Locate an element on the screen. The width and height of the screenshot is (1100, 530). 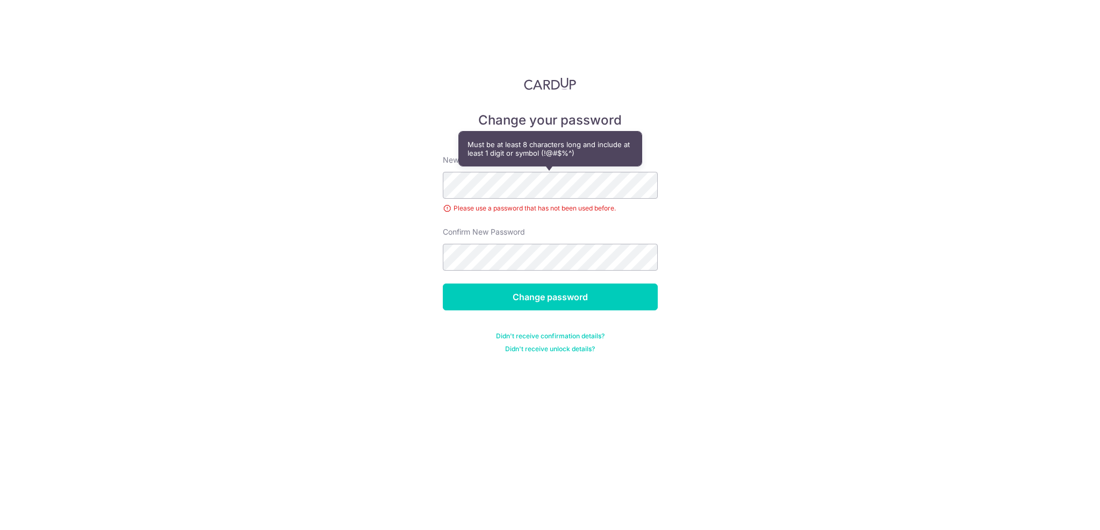
label: New password is located at coordinates (469, 160).